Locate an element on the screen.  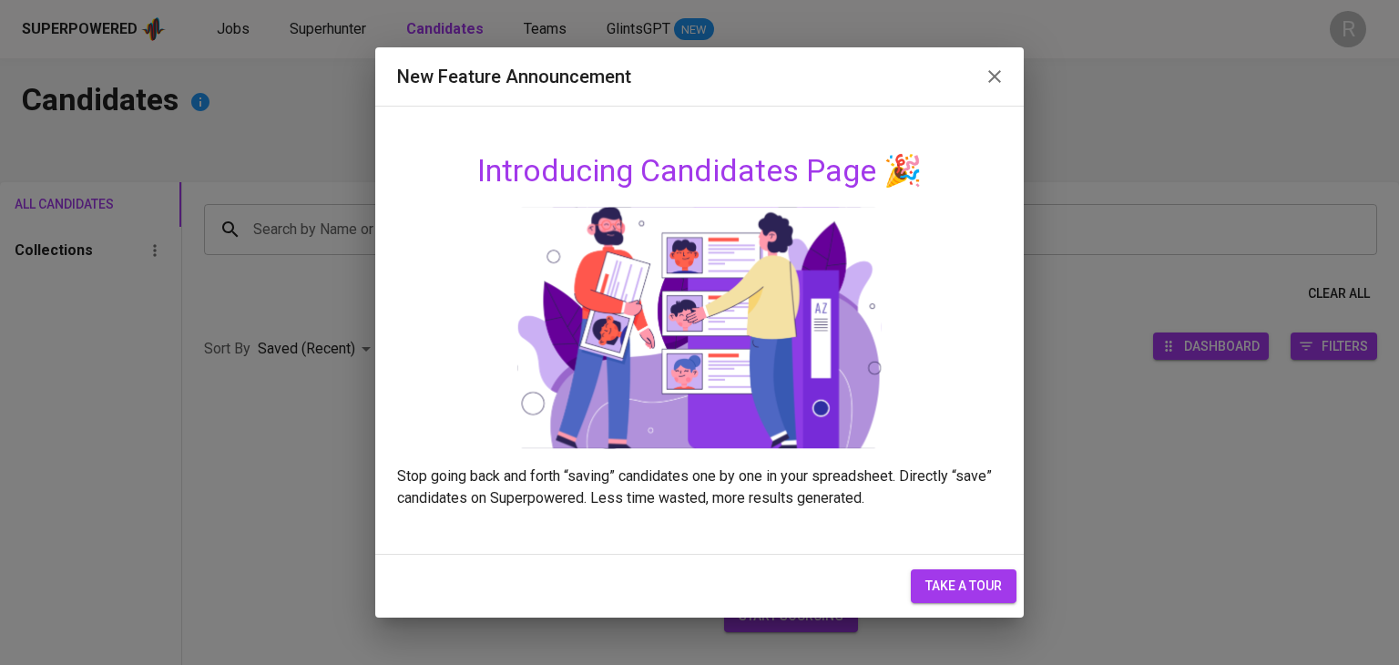
img: onboarding_candidates.svg is located at coordinates (699, 328).